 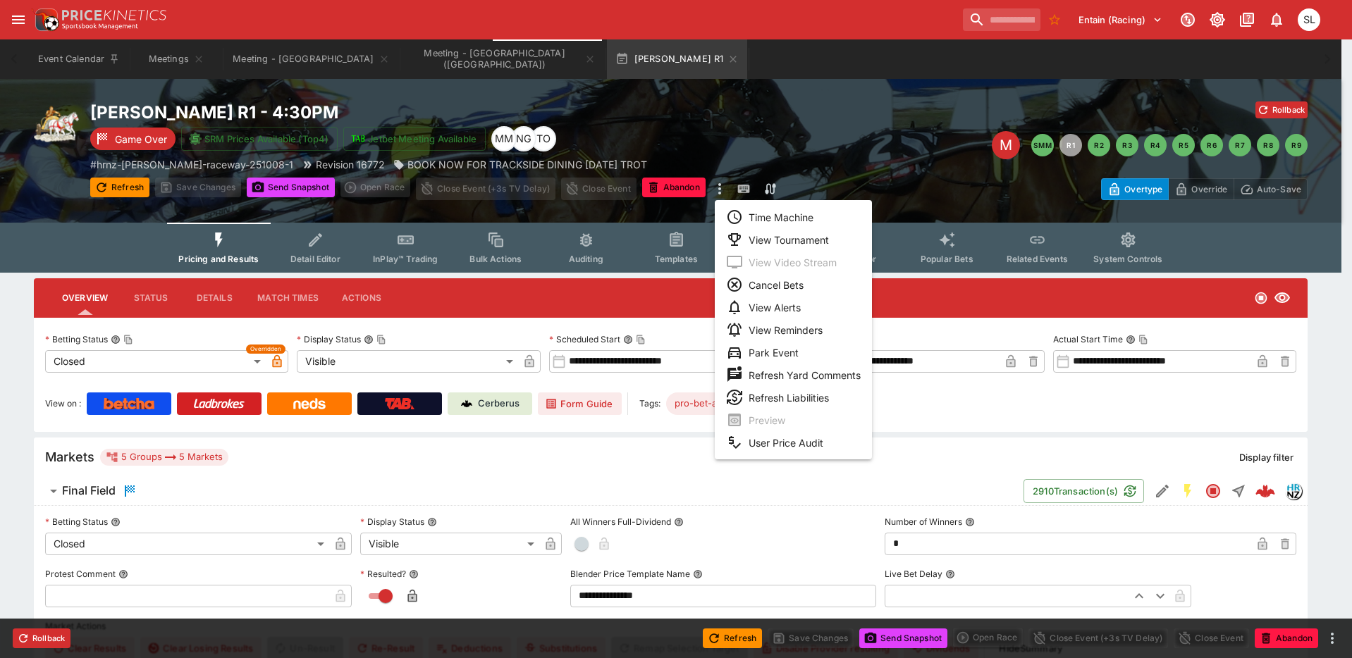 I want to click on li: View Tournament, so click(x=793, y=240).